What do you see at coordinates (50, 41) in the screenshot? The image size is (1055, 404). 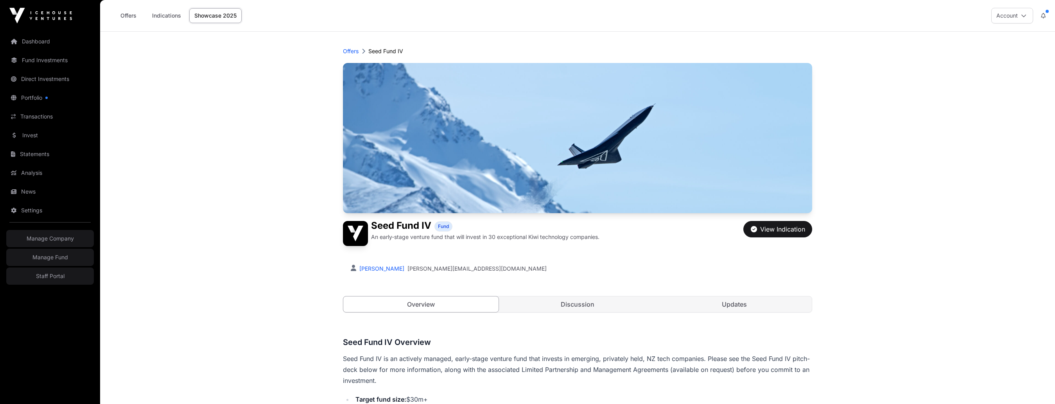 I see `a: Dashboard` at bounding box center [50, 41].